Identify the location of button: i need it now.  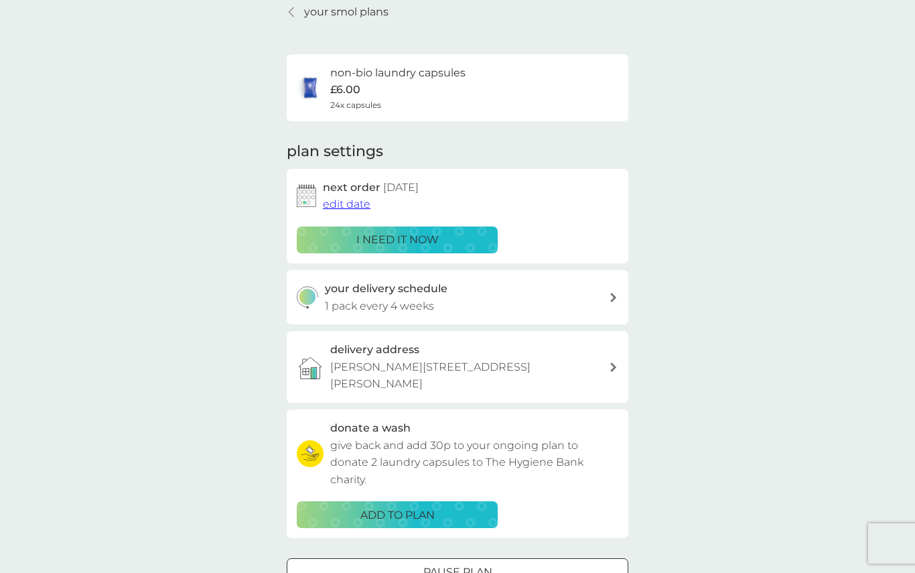
(397, 240).